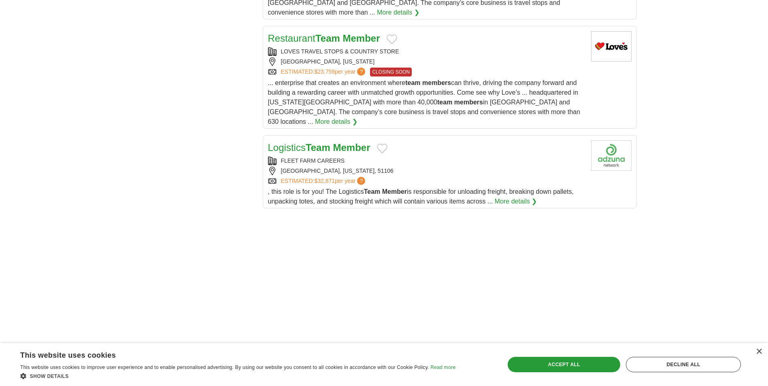 This screenshot has height=386, width=768. I want to click on a: Read more, opens a new window, so click(443, 368).